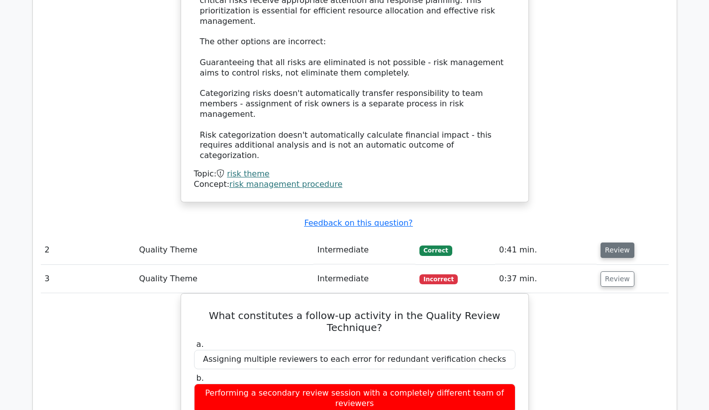  I want to click on td: 0:37 min., so click(546, 279).